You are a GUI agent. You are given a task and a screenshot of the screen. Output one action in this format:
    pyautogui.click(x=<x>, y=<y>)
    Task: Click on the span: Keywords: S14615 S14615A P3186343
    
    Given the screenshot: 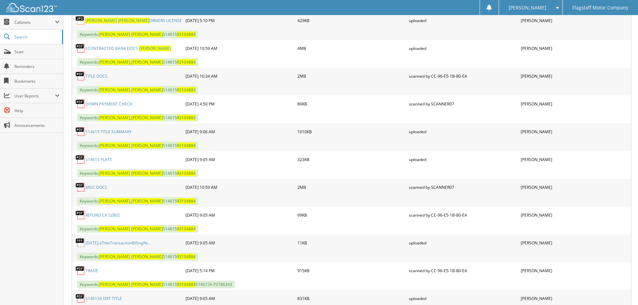 What is the action you would take?
    pyautogui.click(x=156, y=284)
    